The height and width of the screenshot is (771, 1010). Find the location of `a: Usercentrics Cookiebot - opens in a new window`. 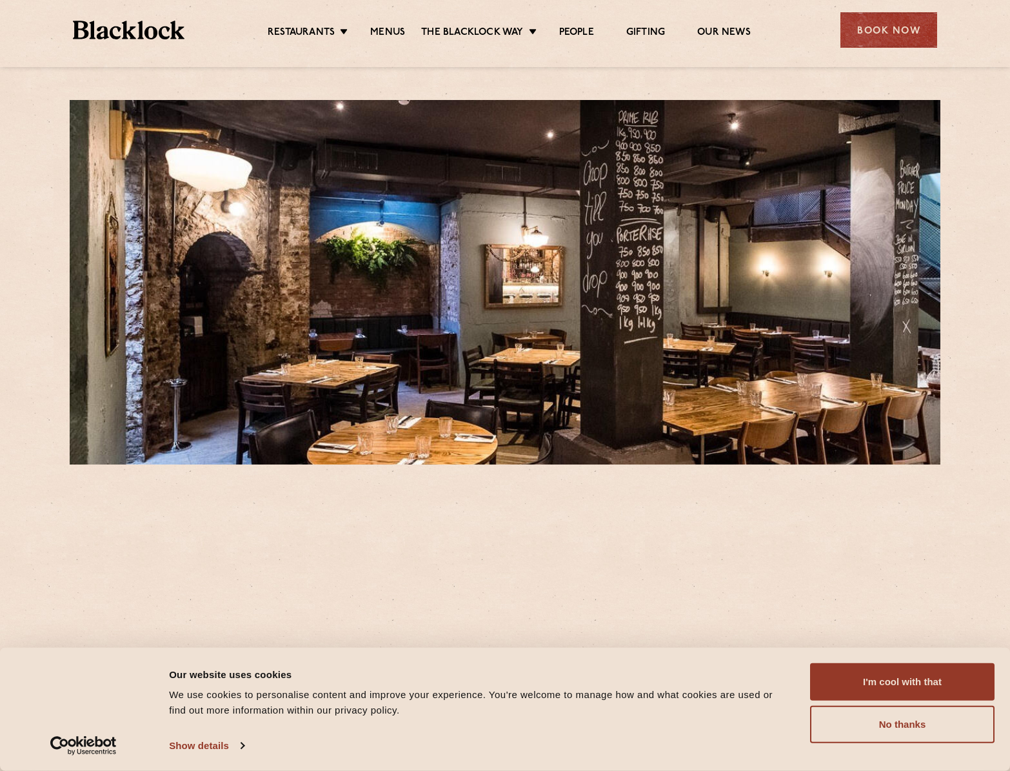

a: Usercentrics Cookiebot - opens in a new window is located at coordinates (83, 746).